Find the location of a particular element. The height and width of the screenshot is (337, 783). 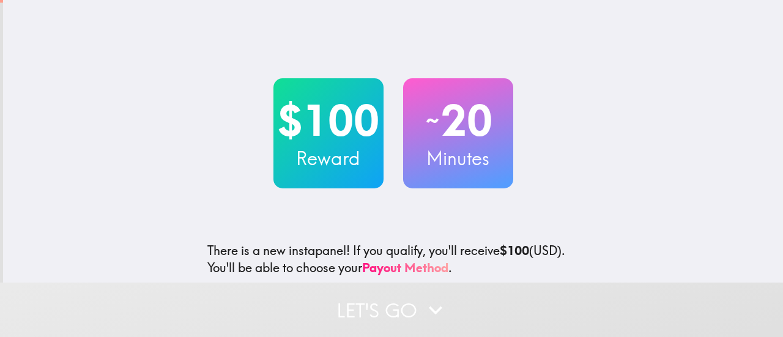

h2: 20 is located at coordinates (458, 121).